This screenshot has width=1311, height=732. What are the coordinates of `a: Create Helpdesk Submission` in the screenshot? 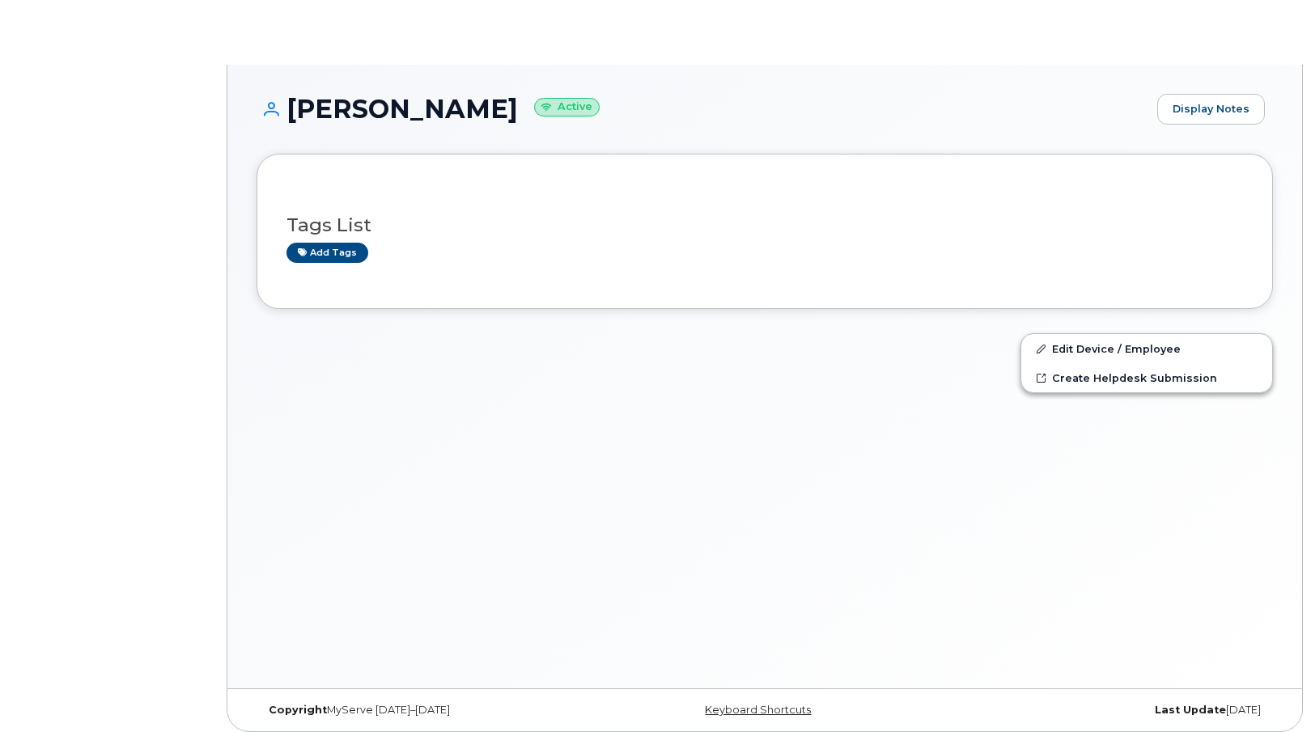 It's located at (1147, 378).